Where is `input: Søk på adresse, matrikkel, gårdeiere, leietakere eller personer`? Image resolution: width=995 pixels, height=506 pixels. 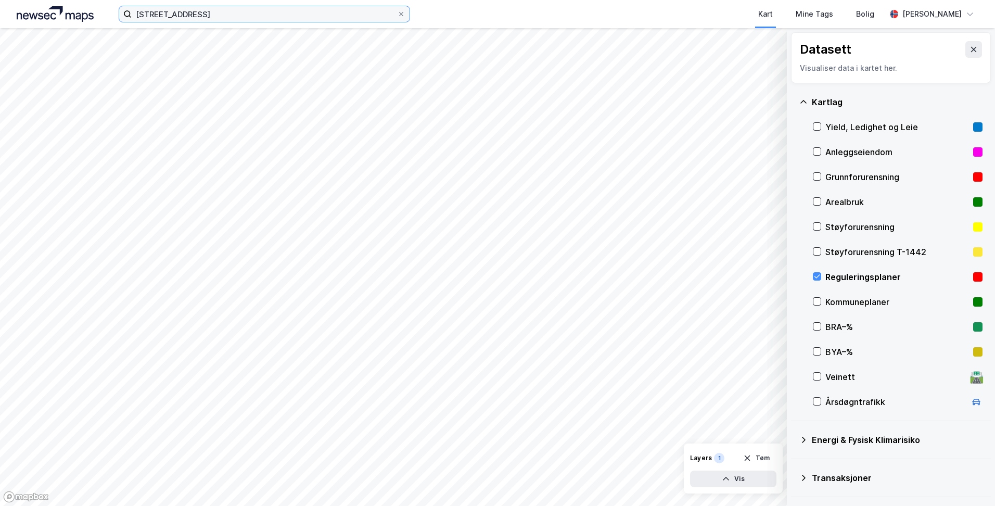
input: Søk på adresse, matrikkel, gårdeiere, leietakere eller personer is located at coordinates (264, 14).